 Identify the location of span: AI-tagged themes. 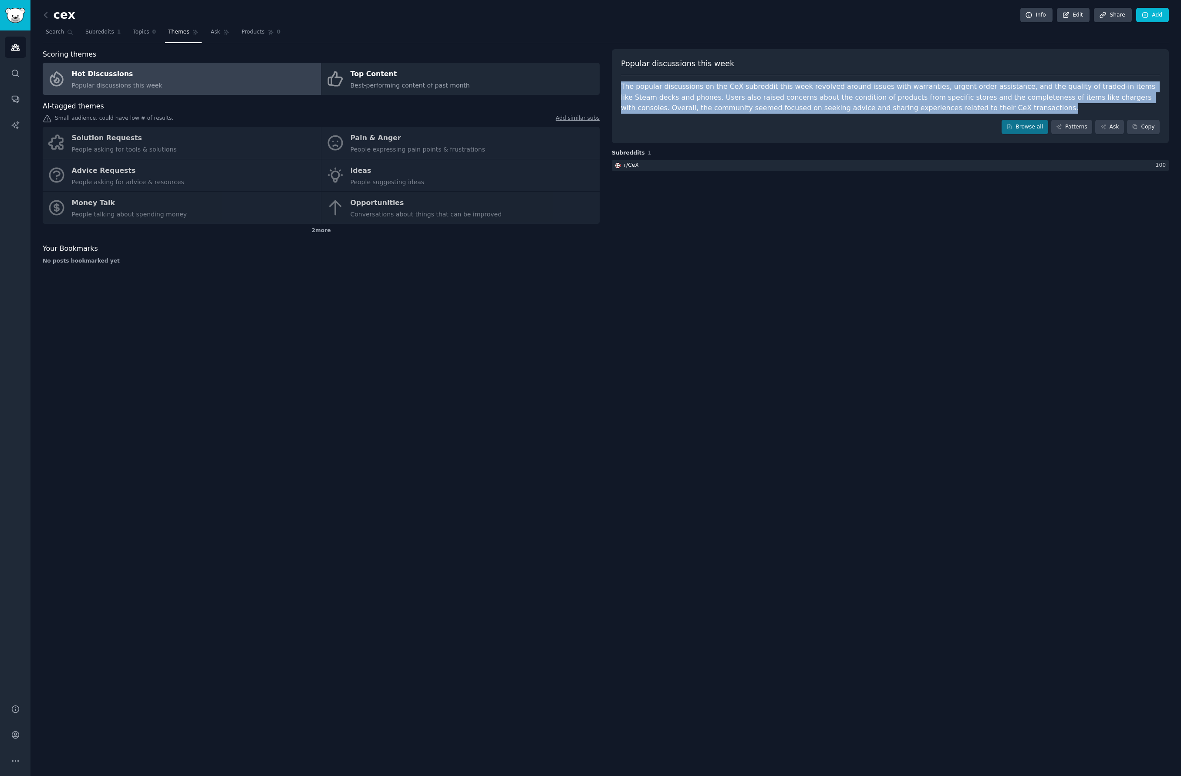
(73, 106).